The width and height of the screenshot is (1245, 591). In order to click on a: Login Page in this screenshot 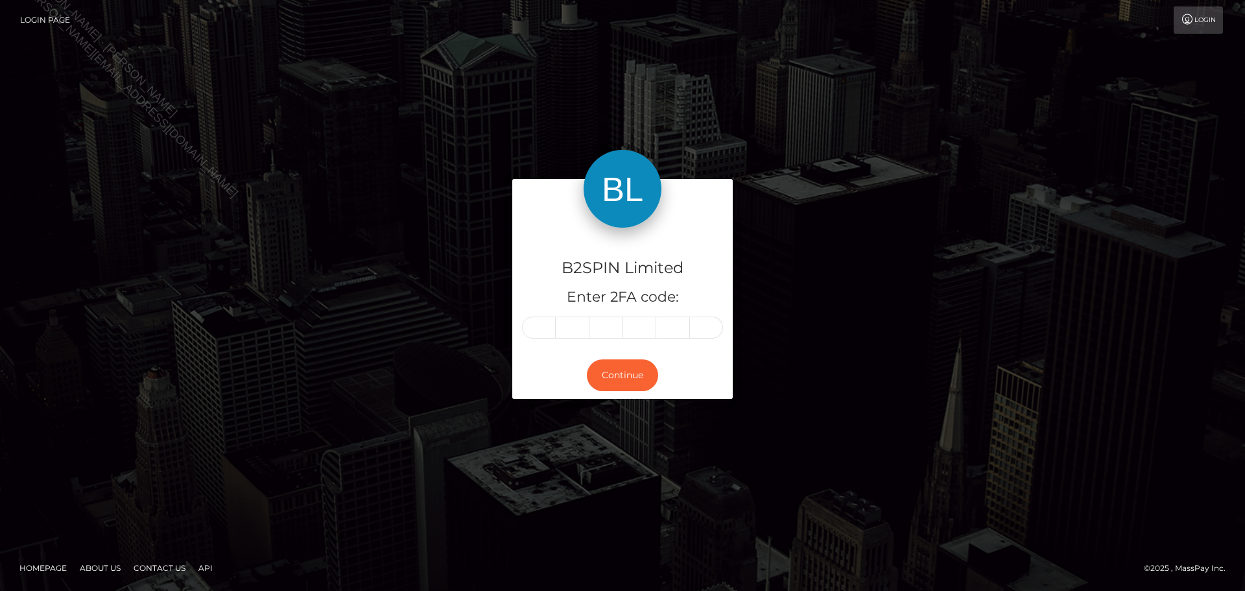, I will do `click(45, 20)`.